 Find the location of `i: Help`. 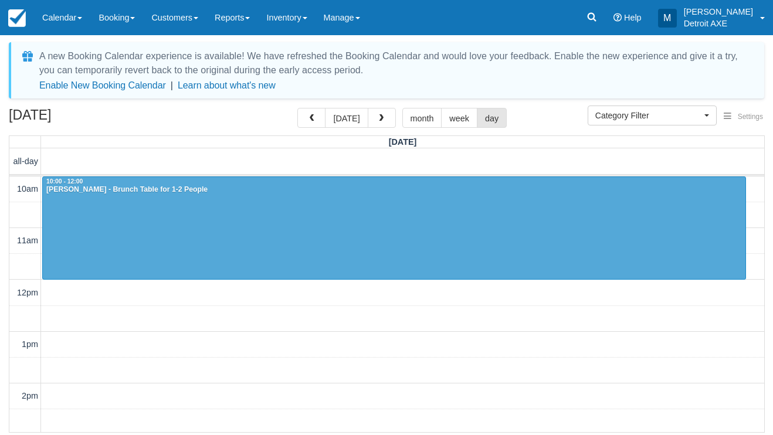

i: Help is located at coordinates (617, 18).